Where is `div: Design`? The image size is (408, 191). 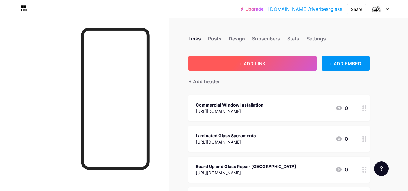 div: Design is located at coordinates (237, 41).